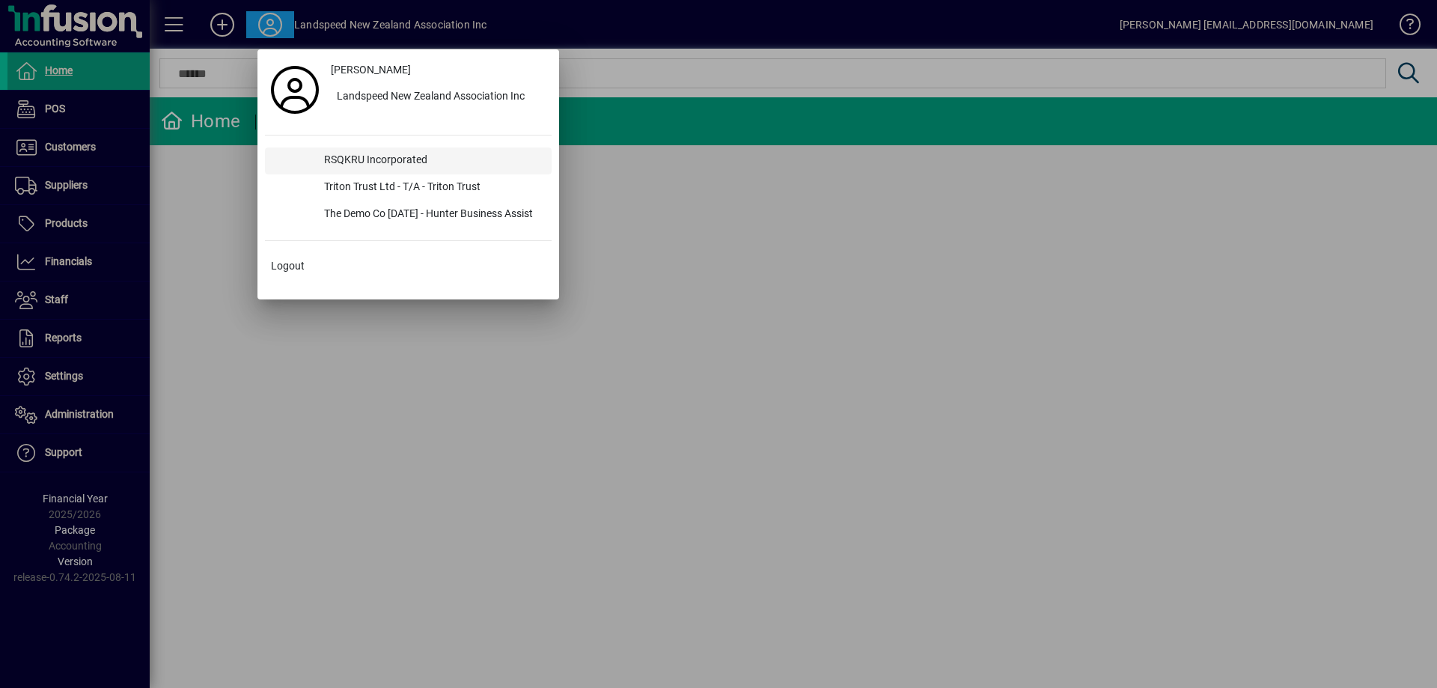  Describe the element at coordinates (287, 266) in the screenshot. I see `span: Logout` at that location.